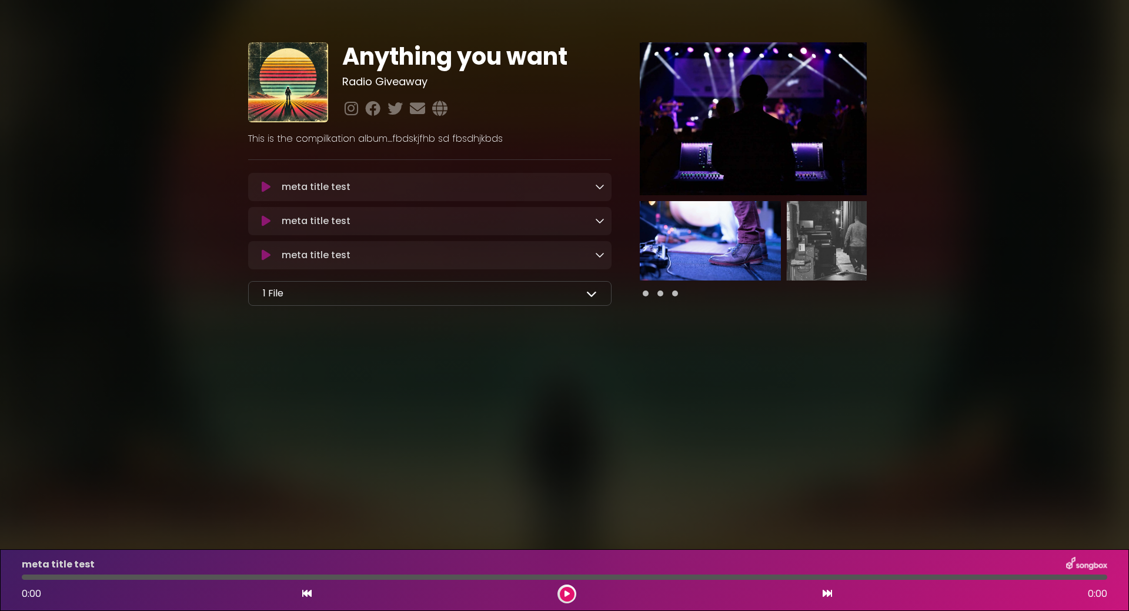 This screenshot has width=1129, height=611. Describe the element at coordinates (430, 139) in the screenshot. I see `p: This is the compilkation album....fbdskjfhb sd fbsdhjkbds` at that location.